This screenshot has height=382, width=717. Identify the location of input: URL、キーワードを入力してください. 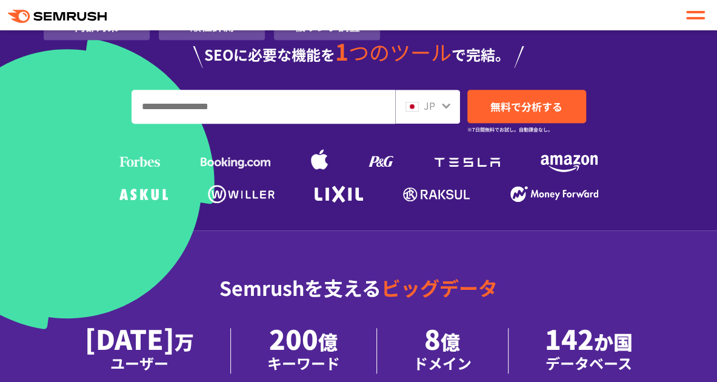
(263, 107).